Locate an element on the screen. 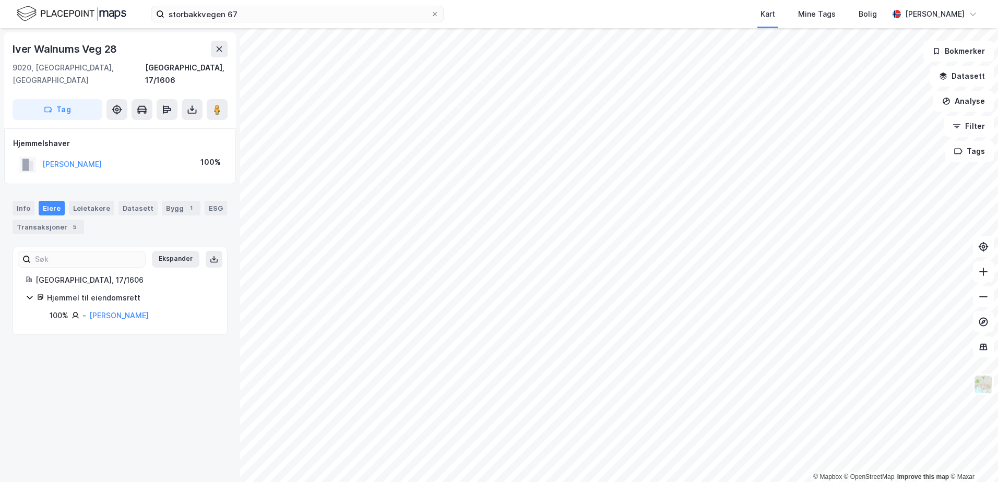  input: Søk på adresse, matrikkel, gårdeiere, leietakere eller personer is located at coordinates (298, 14).